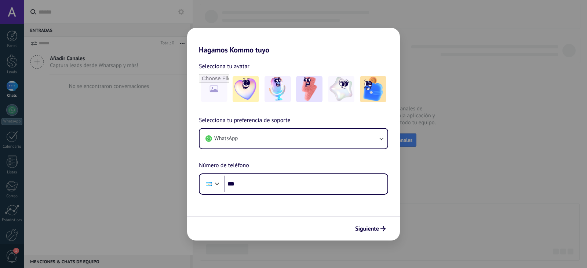 The image size is (587, 268). Describe the element at coordinates (246, 89) in the screenshot. I see `img: -1.jpeg` at that location.